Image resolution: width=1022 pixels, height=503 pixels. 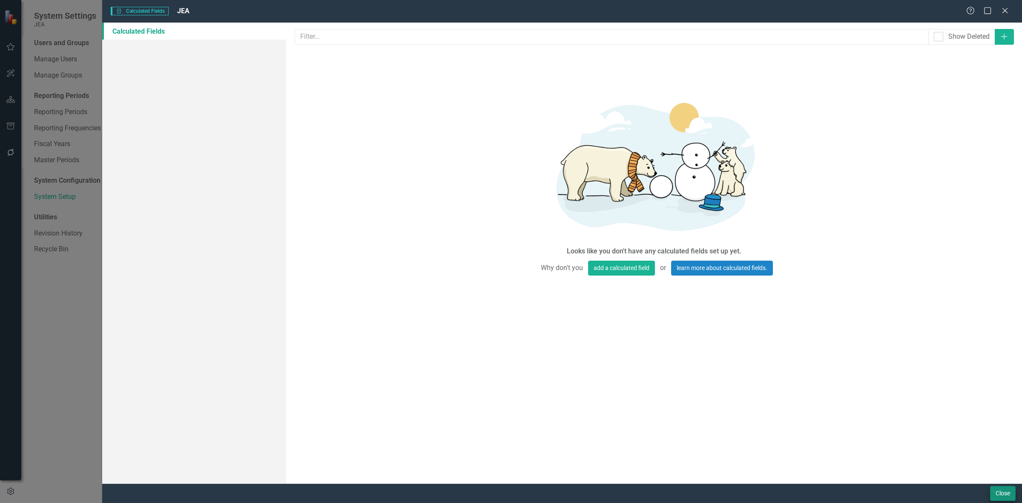 I want to click on span: Why don't you, so click(x=561, y=268).